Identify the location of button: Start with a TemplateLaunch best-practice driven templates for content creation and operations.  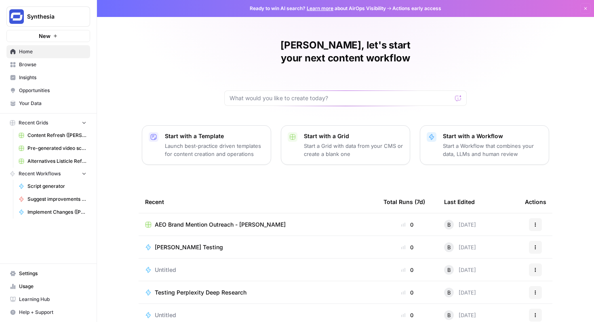
(206, 145).